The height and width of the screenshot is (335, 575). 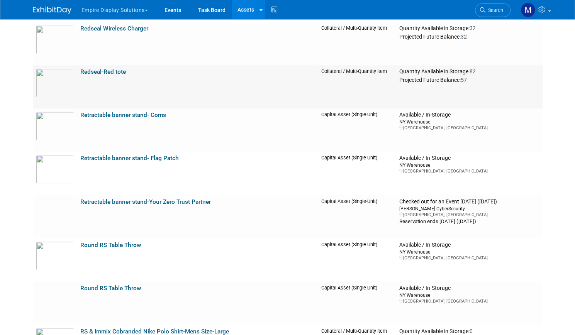 I want to click on span: 0, so click(x=471, y=331).